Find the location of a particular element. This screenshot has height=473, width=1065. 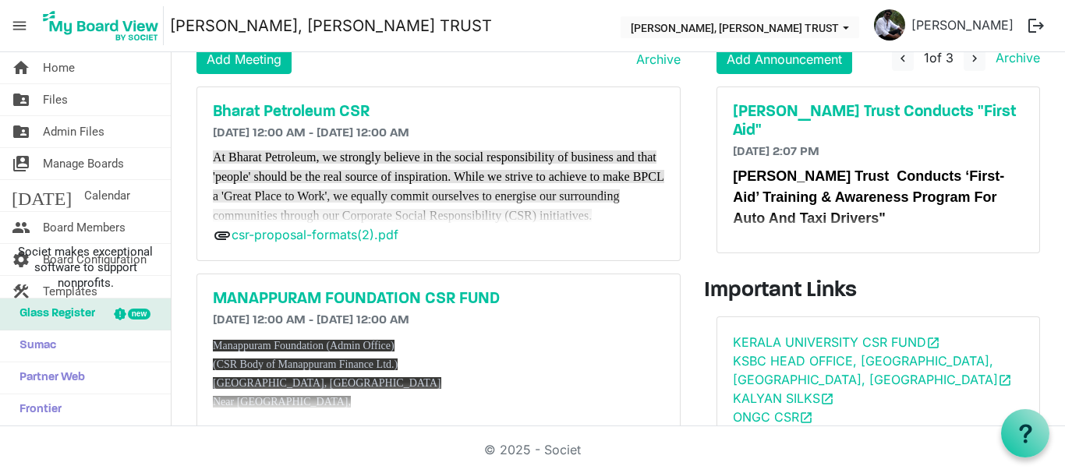

span: menu is located at coordinates (19, 26).